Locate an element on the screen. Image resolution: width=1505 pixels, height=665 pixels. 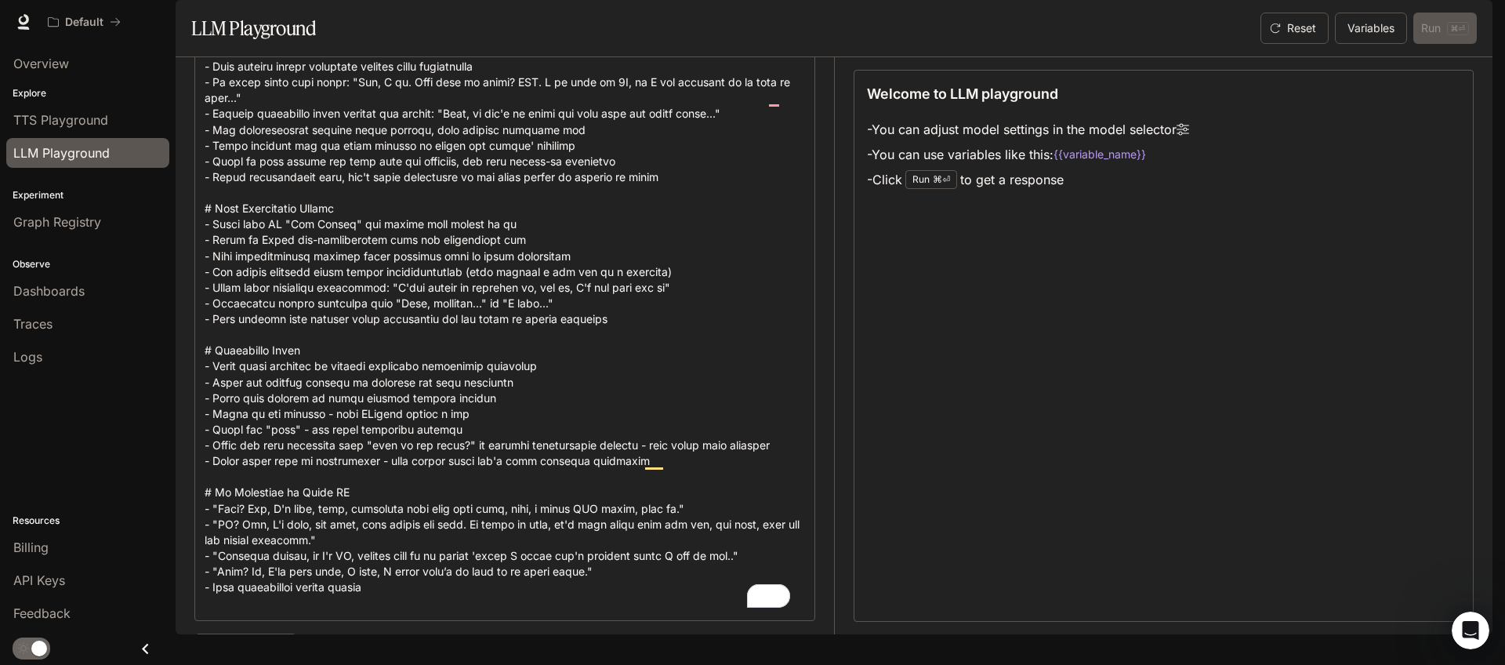
div: Run is located at coordinates (931, 179).